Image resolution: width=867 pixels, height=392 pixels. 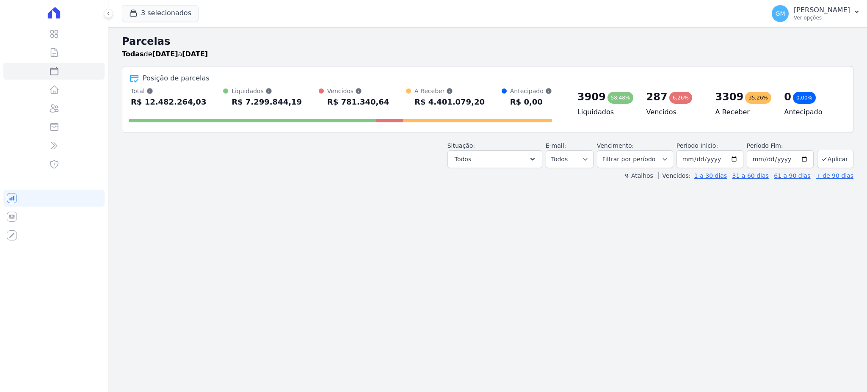 I want to click on div: A Receber, so click(x=449, y=91).